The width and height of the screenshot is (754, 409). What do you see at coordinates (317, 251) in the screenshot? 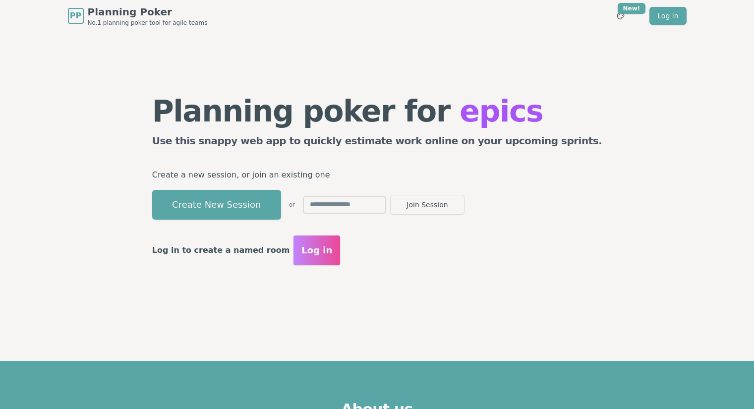
I see `span: Log in` at bounding box center [317, 251].